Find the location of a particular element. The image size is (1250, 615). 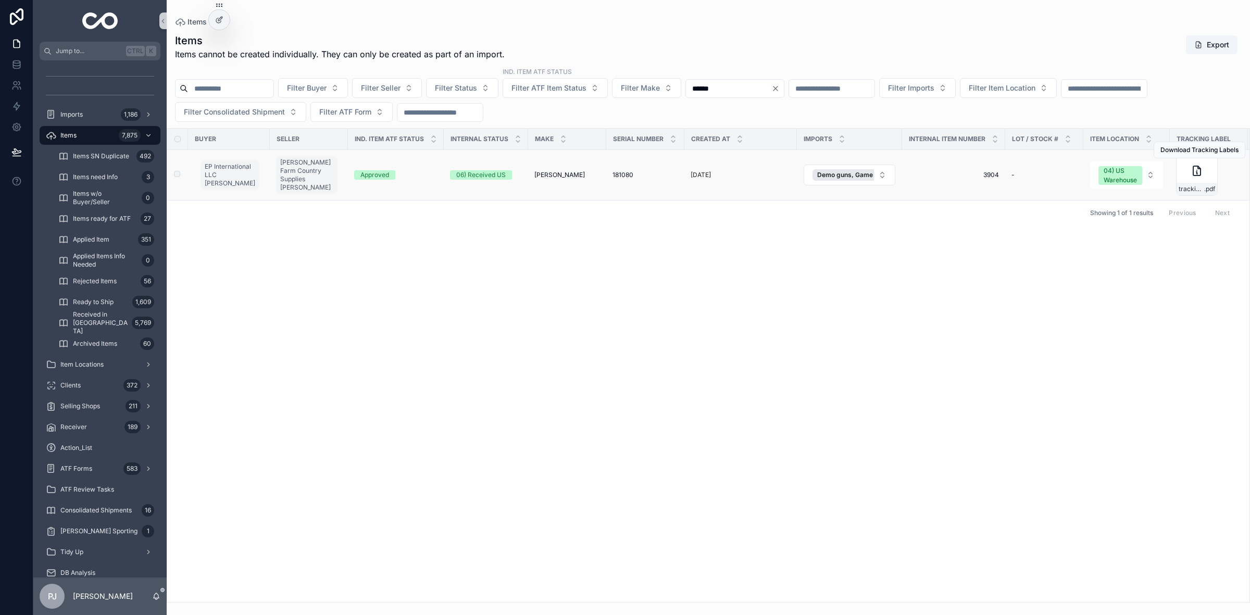

a: Item Locations is located at coordinates (100, 365).